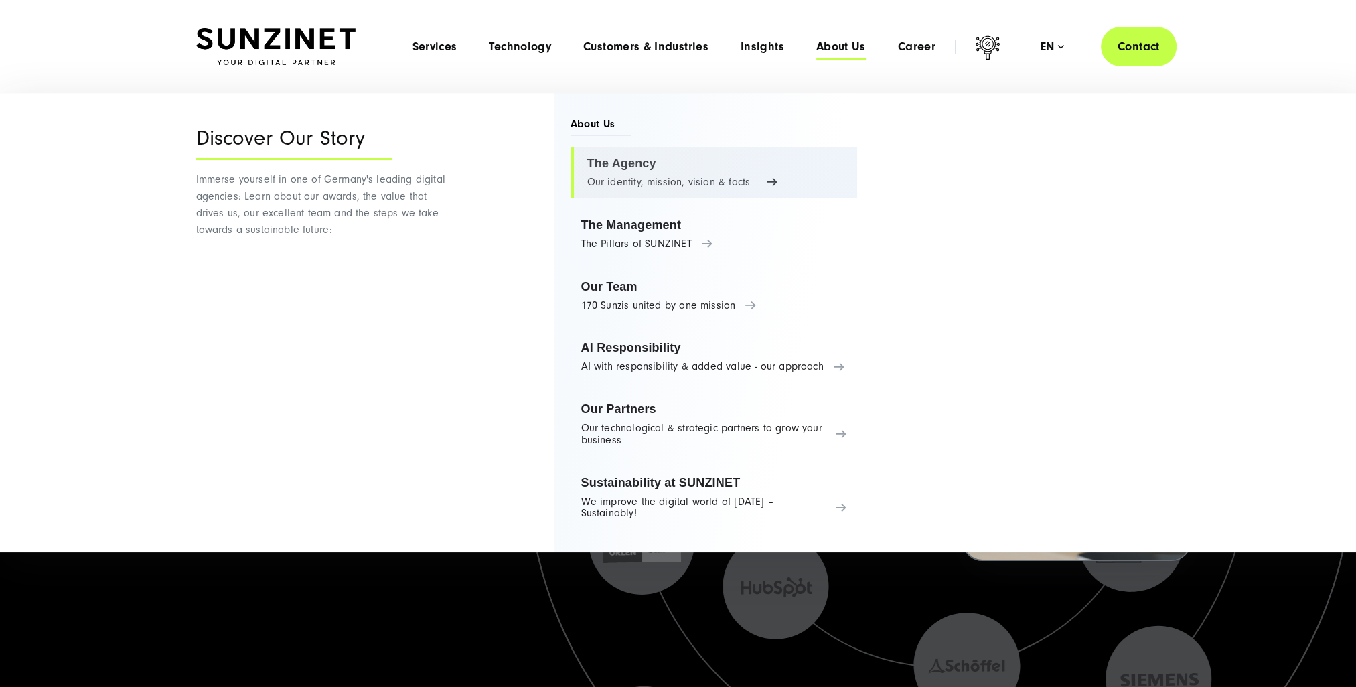 This screenshot has height=687, width=1356. Describe the element at coordinates (646, 47) in the screenshot. I see `span: Customers & Industries` at that location.